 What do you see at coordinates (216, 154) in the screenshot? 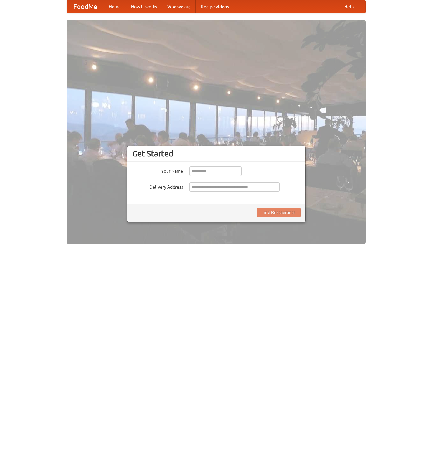
I see `h3: Get Started` at bounding box center [216, 154].